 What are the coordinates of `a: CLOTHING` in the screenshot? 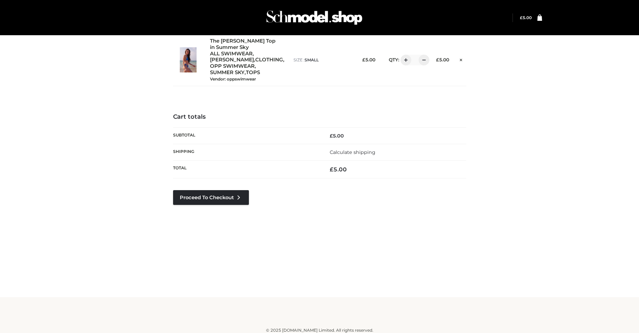 It's located at (269, 60).